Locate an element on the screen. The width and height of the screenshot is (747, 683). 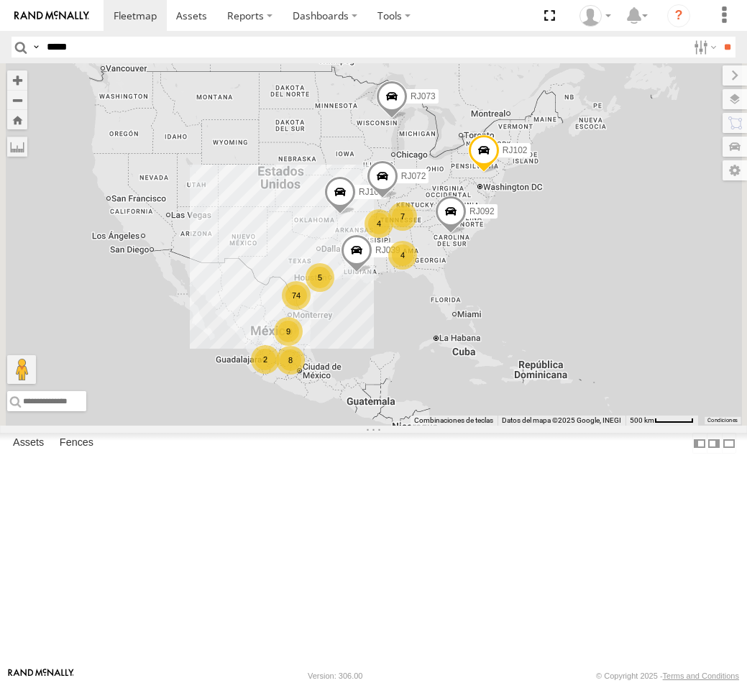
button: Combinaciones de teclas is located at coordinates (454, 421).